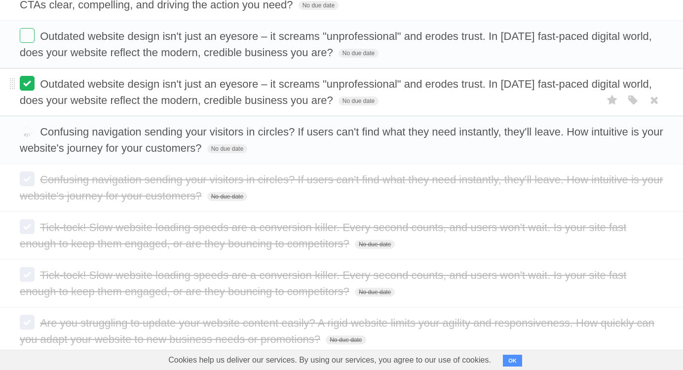  Describe the element at coordinates (612, 100) in the screenshot. I see `label: Star task` at that location.